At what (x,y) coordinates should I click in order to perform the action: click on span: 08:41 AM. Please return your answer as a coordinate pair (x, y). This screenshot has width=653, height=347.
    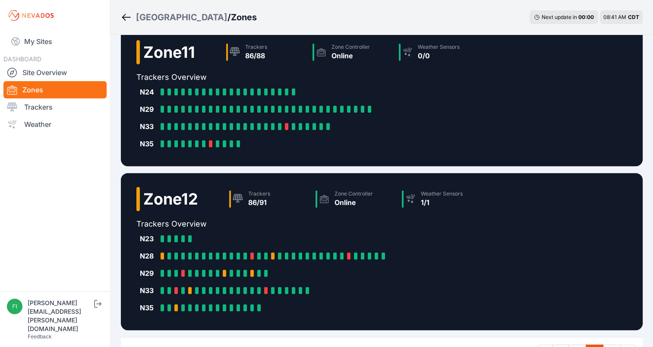
    Looking at the image, I should click on (614, 17).